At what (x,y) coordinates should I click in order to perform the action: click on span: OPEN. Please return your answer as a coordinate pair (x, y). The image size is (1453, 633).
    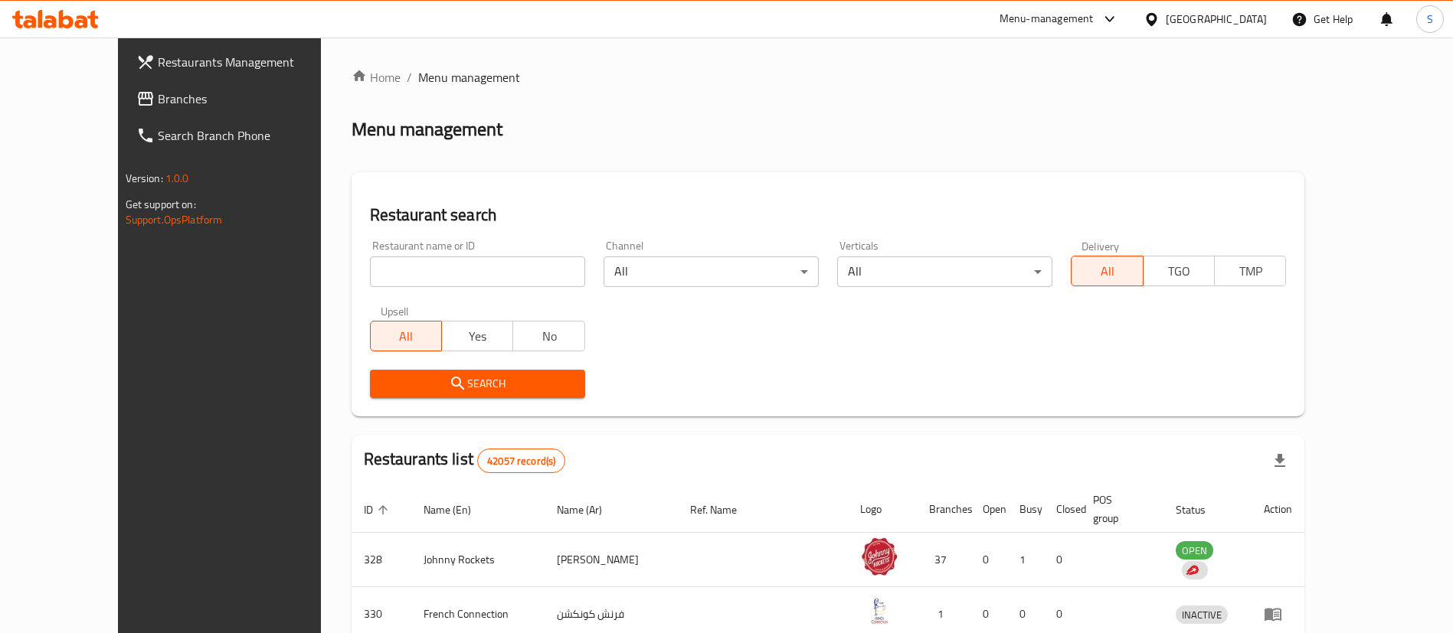
    Looking at the image, I should click on (1194, 551).